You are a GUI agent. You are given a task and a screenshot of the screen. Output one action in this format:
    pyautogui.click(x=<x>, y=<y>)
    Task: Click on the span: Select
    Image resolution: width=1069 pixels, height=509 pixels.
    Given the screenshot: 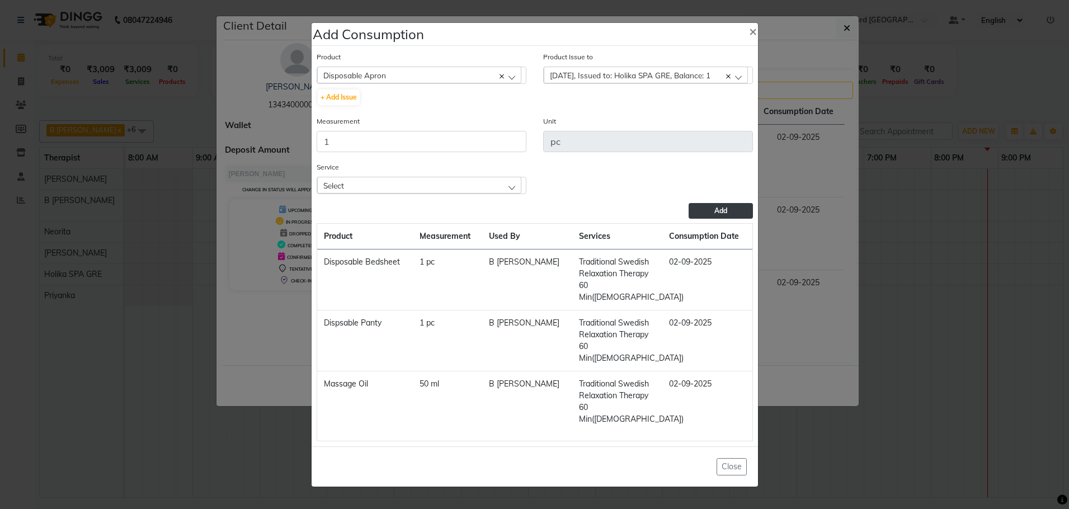 What is the action you would take?
    pyautogui.click(x=333, y=185)
    